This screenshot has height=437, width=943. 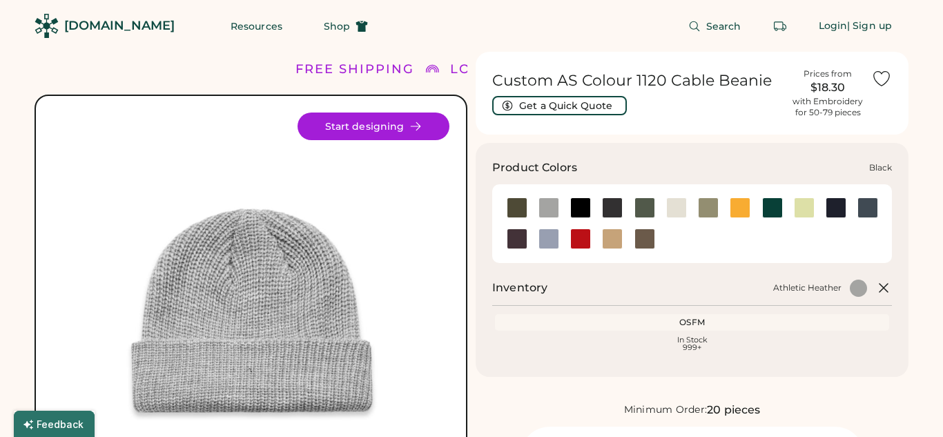 I want to click on button: Search, so click(x=714, y=26).